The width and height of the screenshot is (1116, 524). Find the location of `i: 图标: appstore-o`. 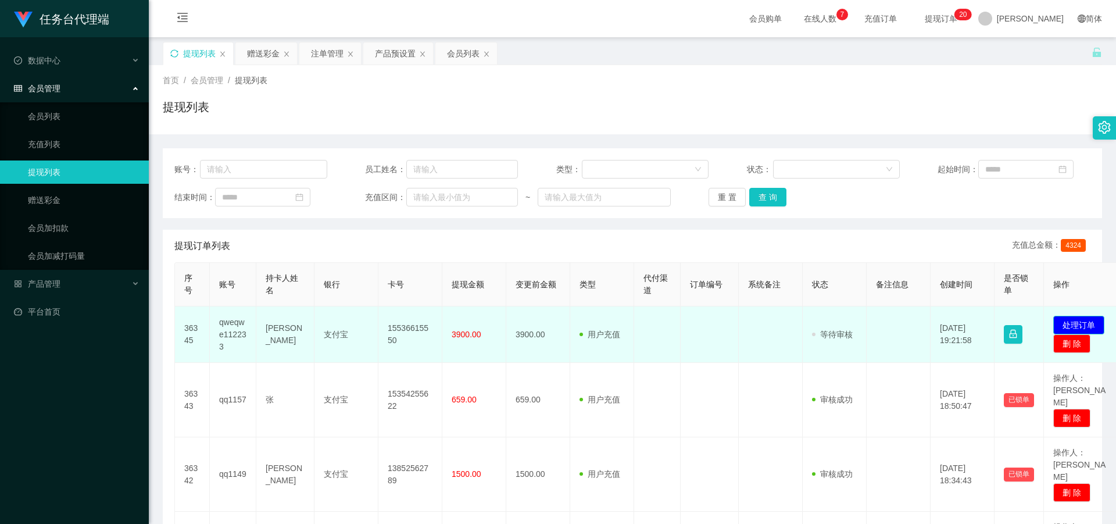

i: 图标: appstore-o is located at coordinates (18, 284).